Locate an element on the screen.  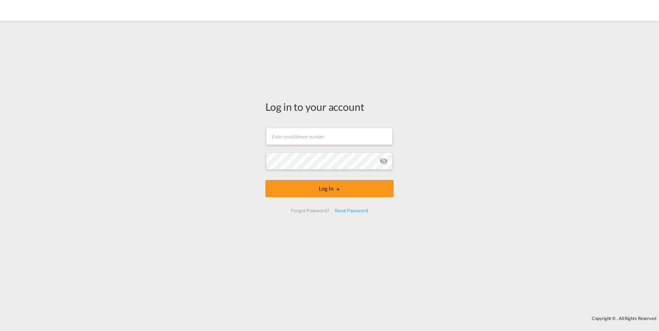
md-icon: icon-eye-off is located at coordinates (383, 161).